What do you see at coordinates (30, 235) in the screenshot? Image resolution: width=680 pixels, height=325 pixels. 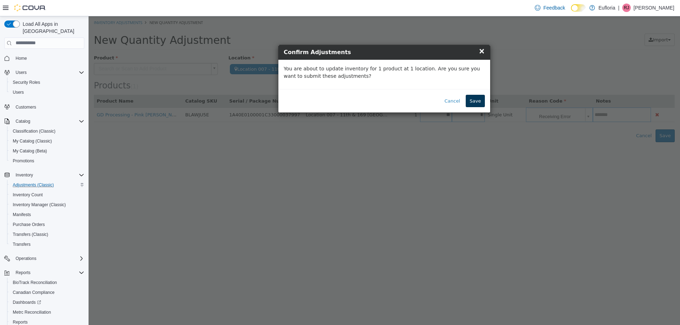 I see `span: Transfers (Classic)` at bounding box center [30, 235].